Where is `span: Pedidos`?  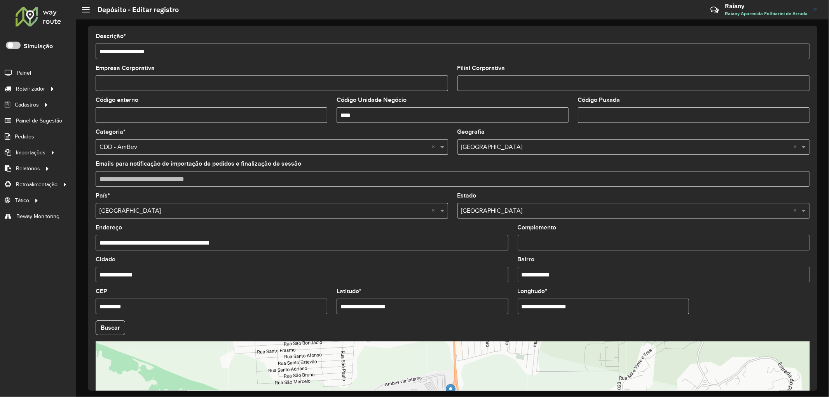 span: Pedidos is located at coordinates (24, 136).